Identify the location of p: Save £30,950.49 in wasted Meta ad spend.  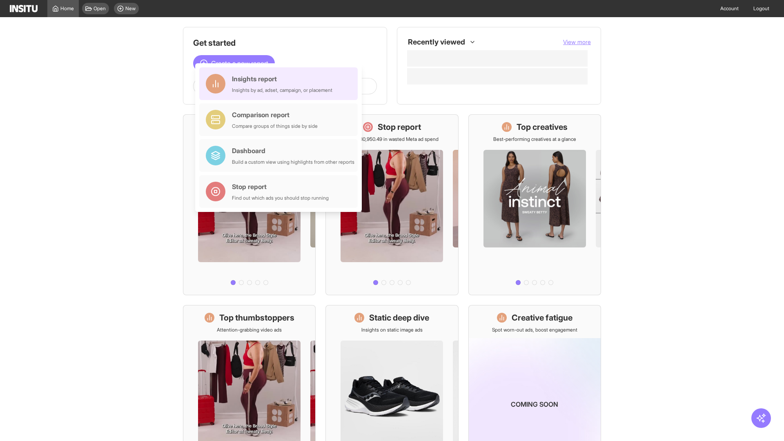
(391, 139).